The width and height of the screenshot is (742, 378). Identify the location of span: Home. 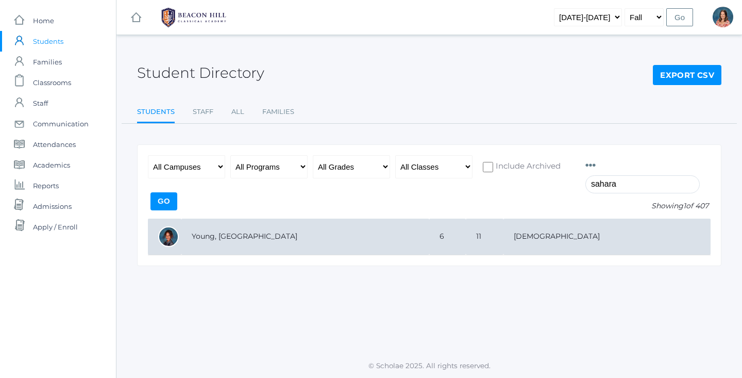
(43, 21).